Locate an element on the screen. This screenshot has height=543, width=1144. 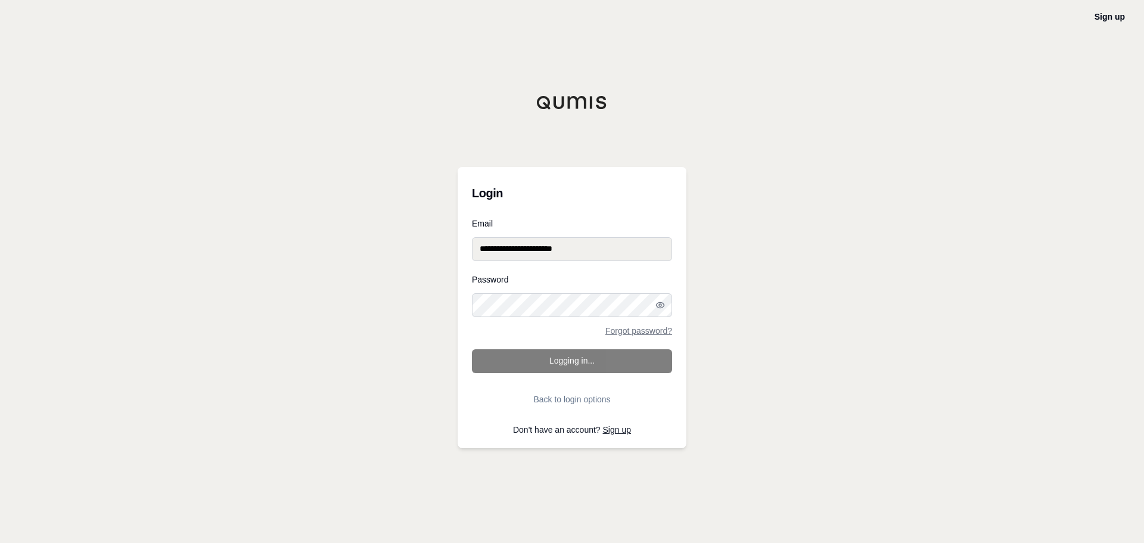
h3: Login is located at coordinates (572, 193).